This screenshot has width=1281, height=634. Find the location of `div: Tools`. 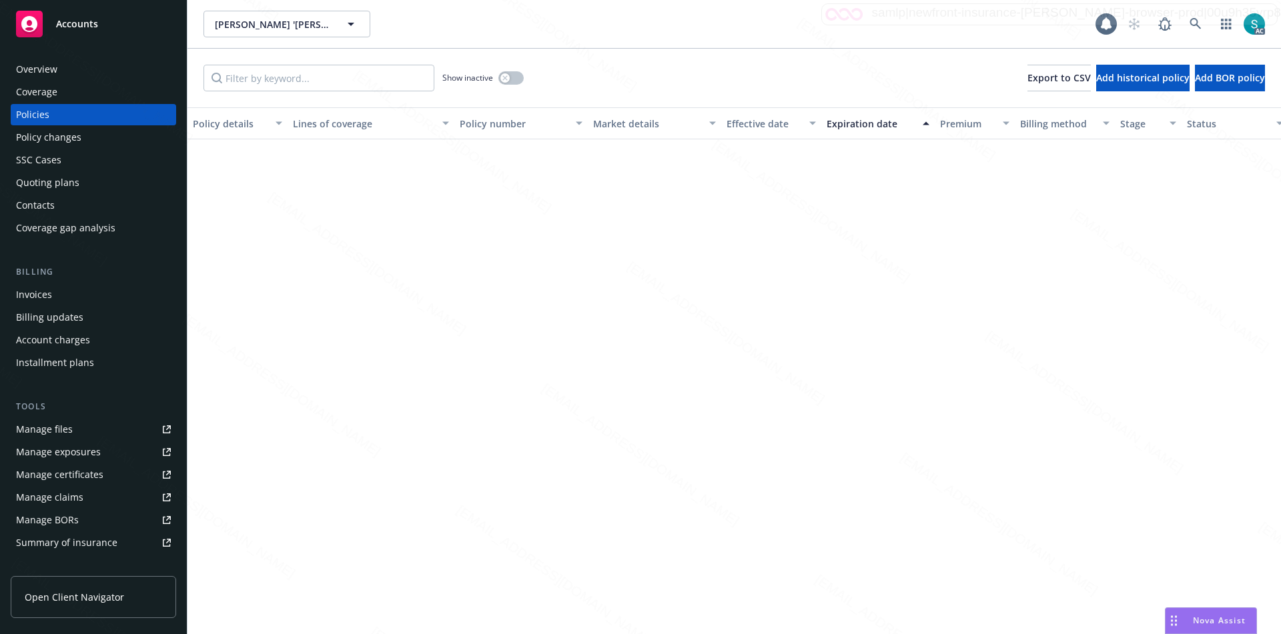

div: Tools is located at coordinates (93, 407).